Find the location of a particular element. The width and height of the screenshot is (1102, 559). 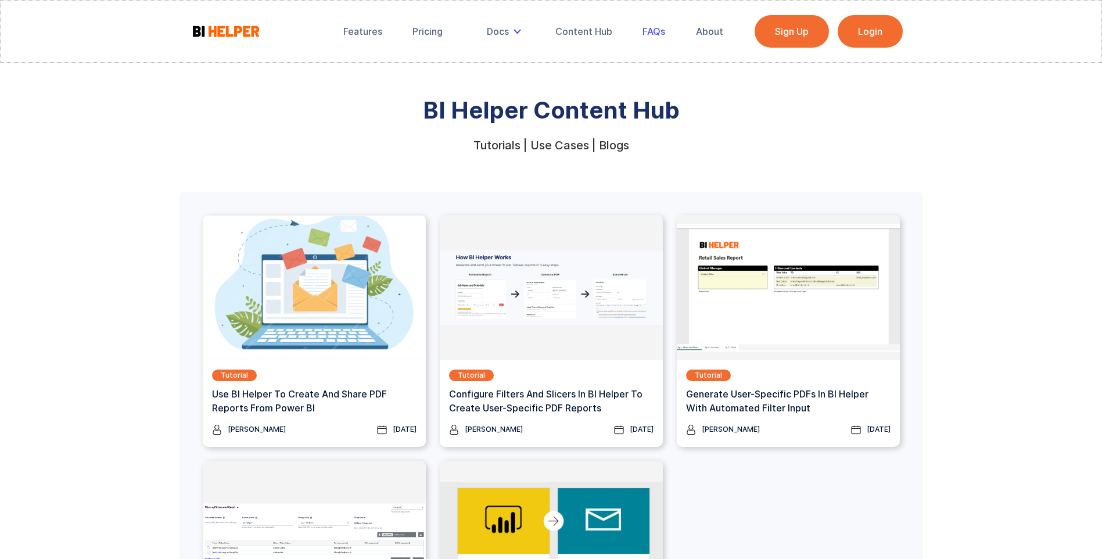

div: Content Hub is located at coordinates (584, 31).